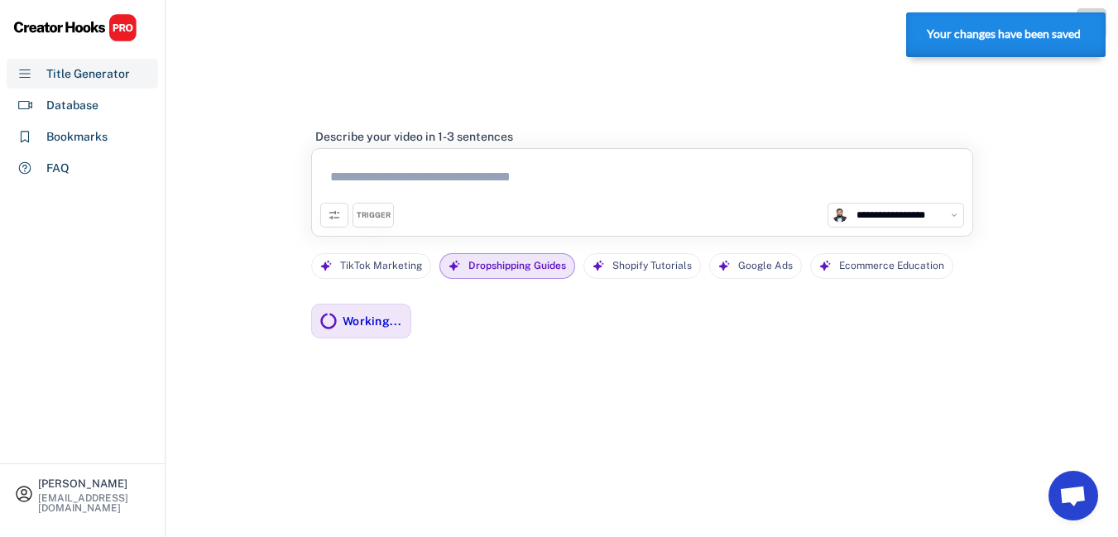 Image resolution: width=1118 pixels, height=537 pixels. What do you see at coordinates (766, 266) in the screenshot?
I see `div: Google Ads` at bounding box center [766, 266].